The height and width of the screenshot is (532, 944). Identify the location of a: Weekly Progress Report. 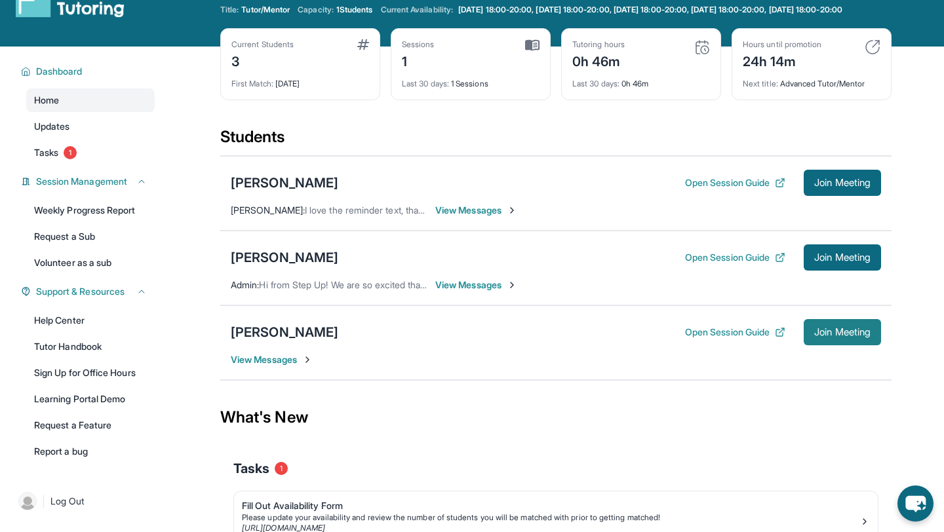
(90, 210).